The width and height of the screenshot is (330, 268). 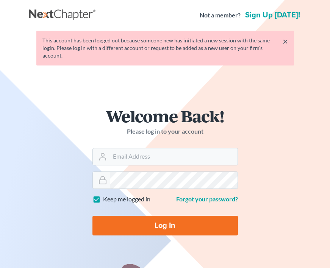 I want to click on a: Forgot your password?, so click(x=207, y=199).